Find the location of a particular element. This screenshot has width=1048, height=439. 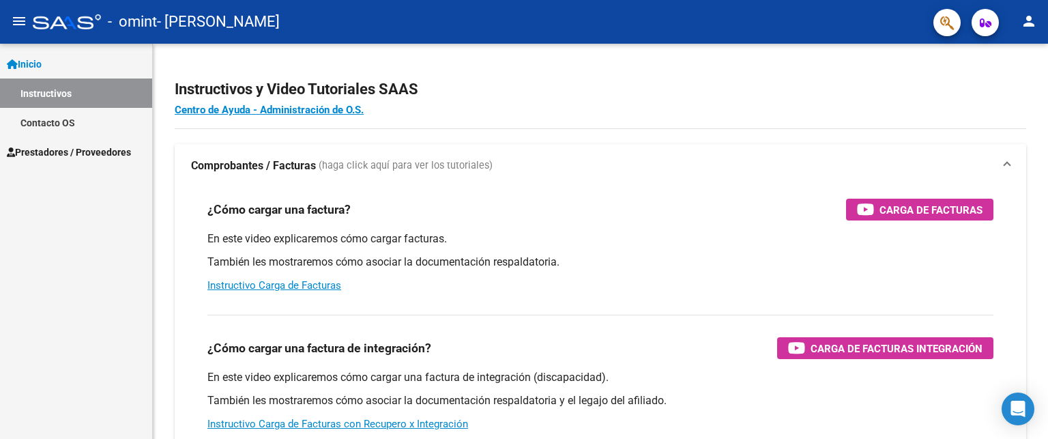

a: Centro de Ayuda - Administración de O.S. is located at coordinates (269, 110).